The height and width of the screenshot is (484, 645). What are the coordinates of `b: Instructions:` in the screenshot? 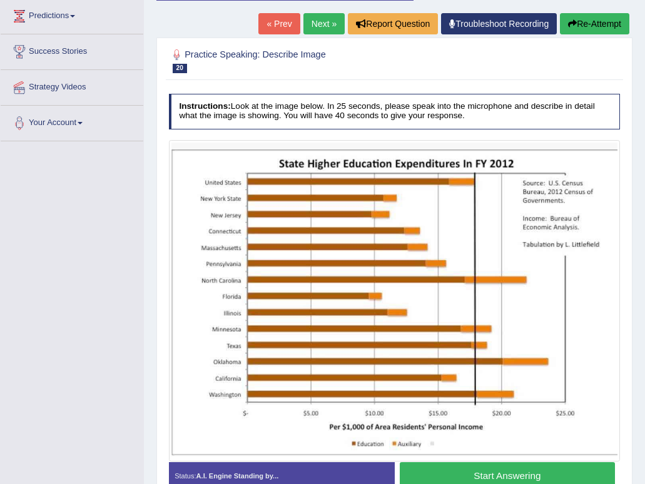 It's located at (205, 106).